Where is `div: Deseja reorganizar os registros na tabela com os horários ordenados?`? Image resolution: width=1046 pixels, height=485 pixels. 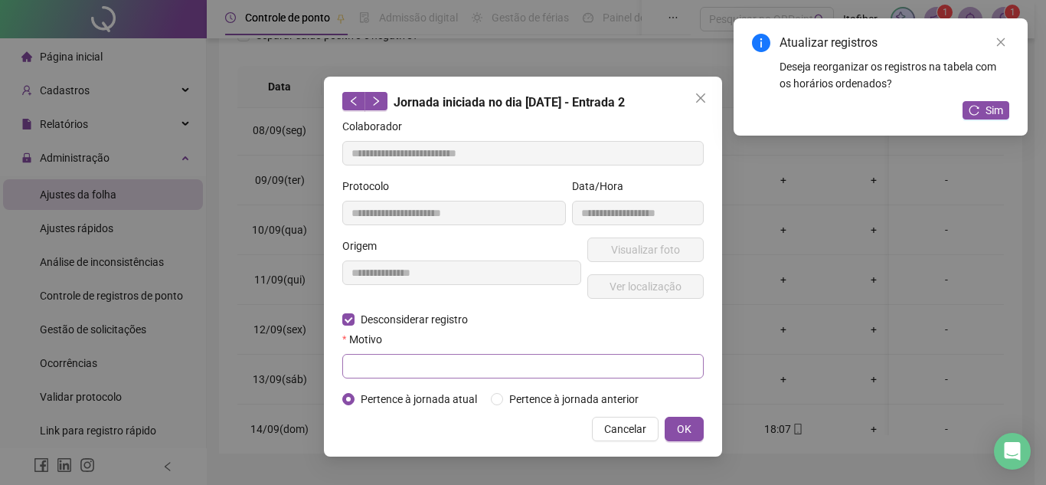 div: Deseja reorganizar os registros na tabela com os horários ordenados? is located at coordinates (895, 75).